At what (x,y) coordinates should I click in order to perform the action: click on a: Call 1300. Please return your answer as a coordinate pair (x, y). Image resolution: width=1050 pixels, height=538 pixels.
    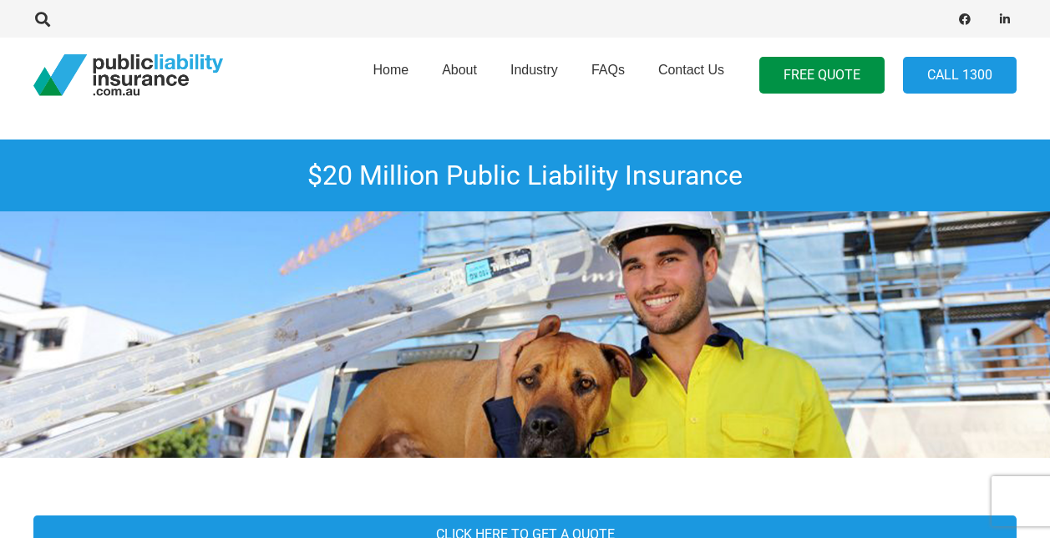
    Looking at the image, I should click on (960, 75).